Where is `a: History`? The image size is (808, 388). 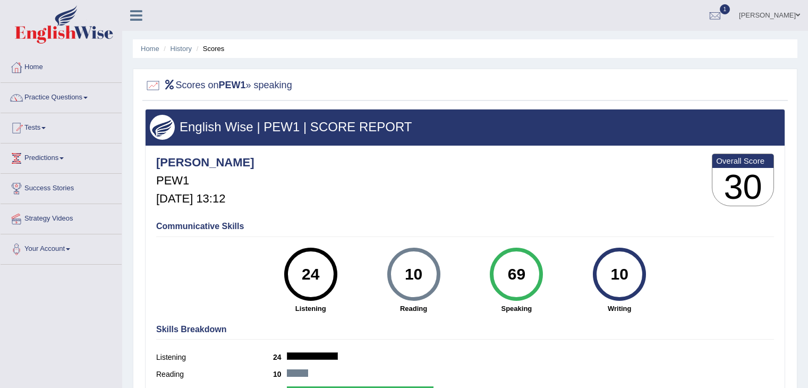 a: History is located at coordinates (181, 48).